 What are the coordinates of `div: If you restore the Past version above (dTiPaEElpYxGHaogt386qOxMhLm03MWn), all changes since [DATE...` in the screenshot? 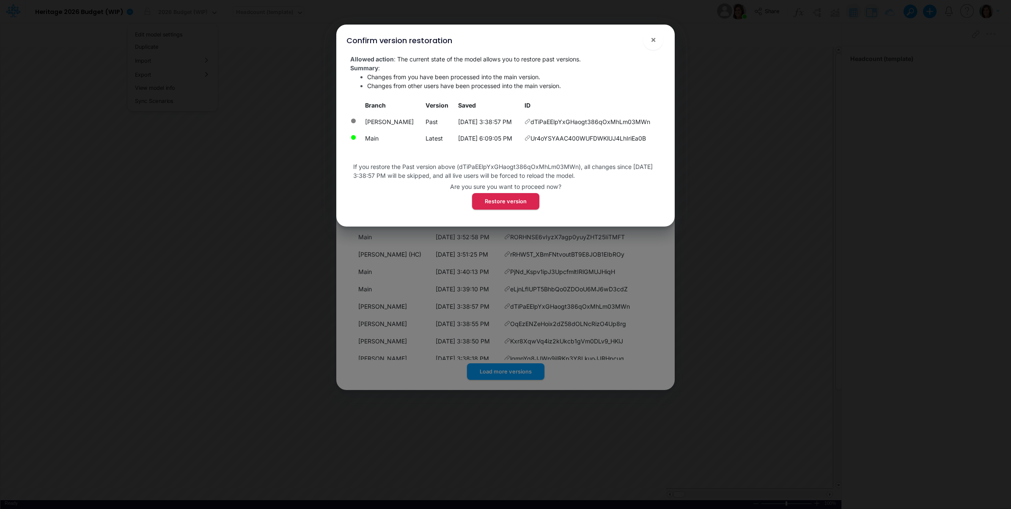 It's located at (506, 171).